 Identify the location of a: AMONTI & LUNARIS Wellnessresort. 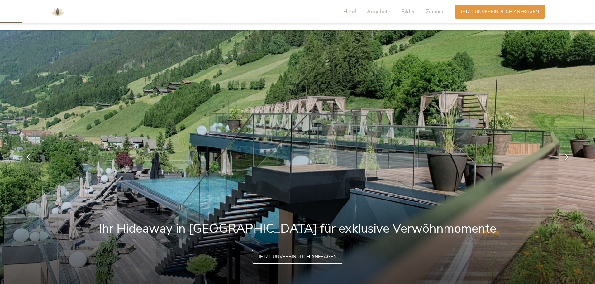
(58, 12).